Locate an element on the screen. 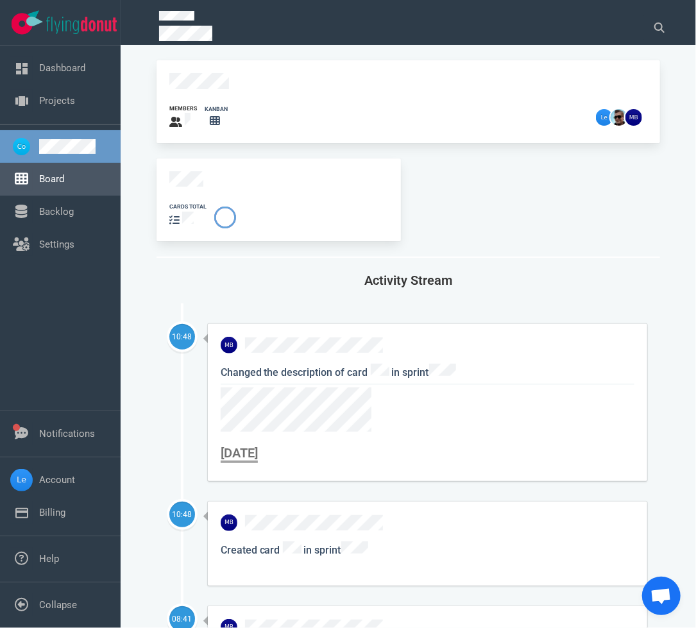 The image size is (696, 628). a: Dashboard is located at coordinates (62, 68).